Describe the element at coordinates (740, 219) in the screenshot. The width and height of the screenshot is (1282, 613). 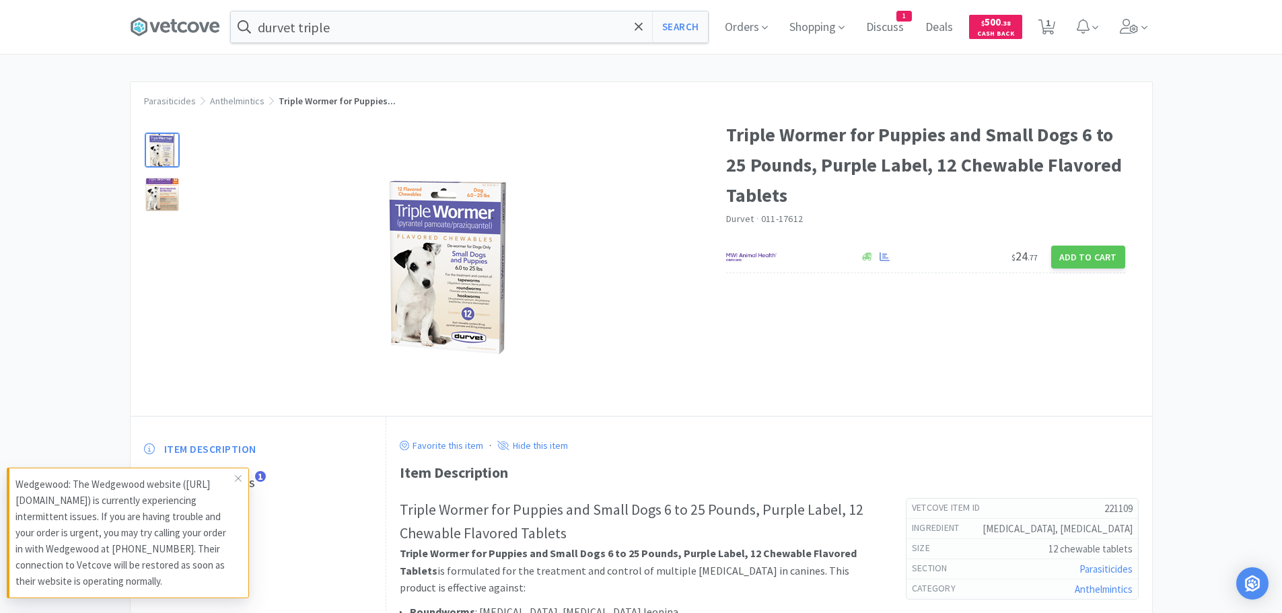
I see `a: Durvet` at that location.